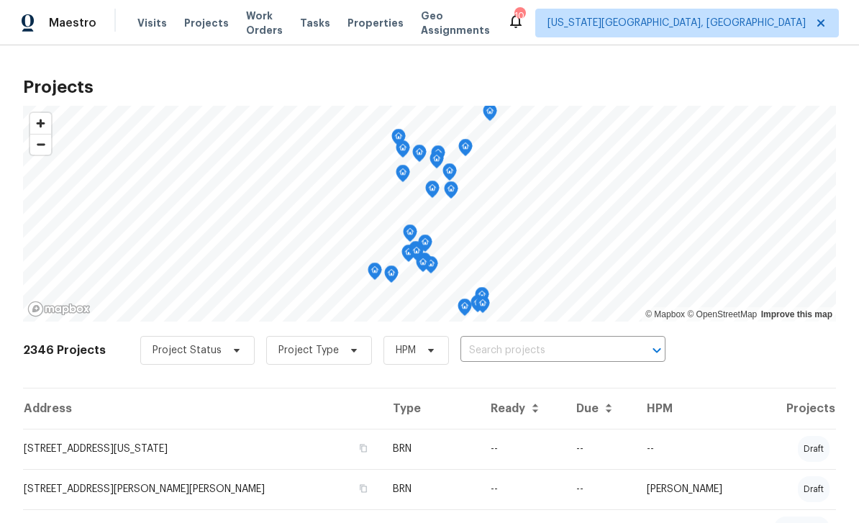 This screenshot has height=523, width=859. Describe the element at coordinates (309, 350) in the screenshot. I see `span: Project Type` at that location.